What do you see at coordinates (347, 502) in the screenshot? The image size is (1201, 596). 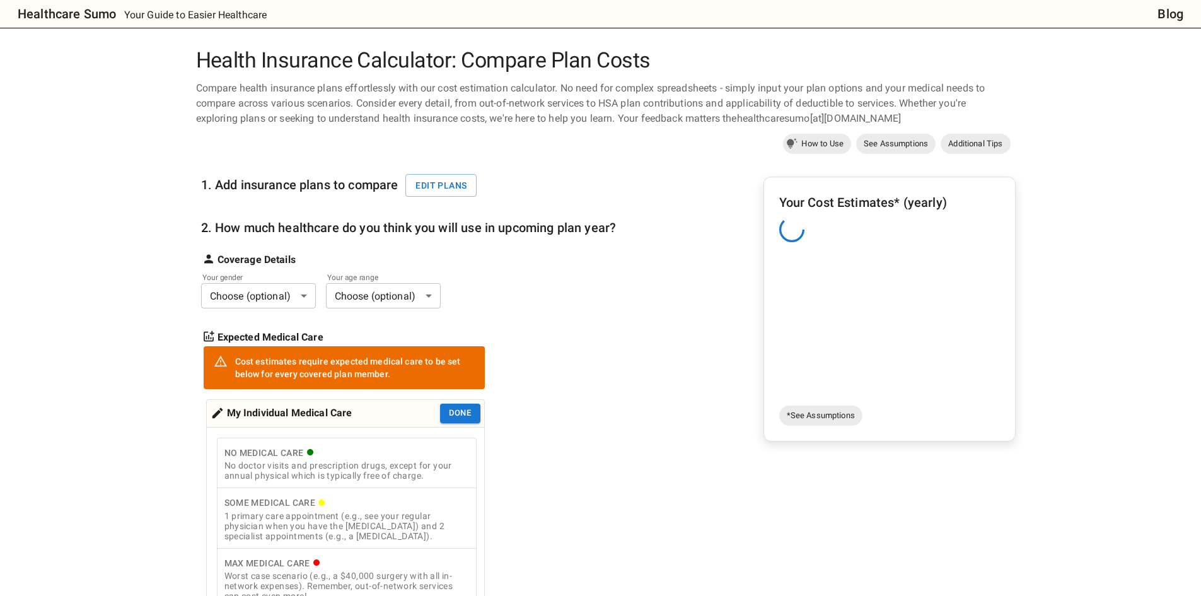 I see `div: Some Medical Care` at bounding box center [347, 502].